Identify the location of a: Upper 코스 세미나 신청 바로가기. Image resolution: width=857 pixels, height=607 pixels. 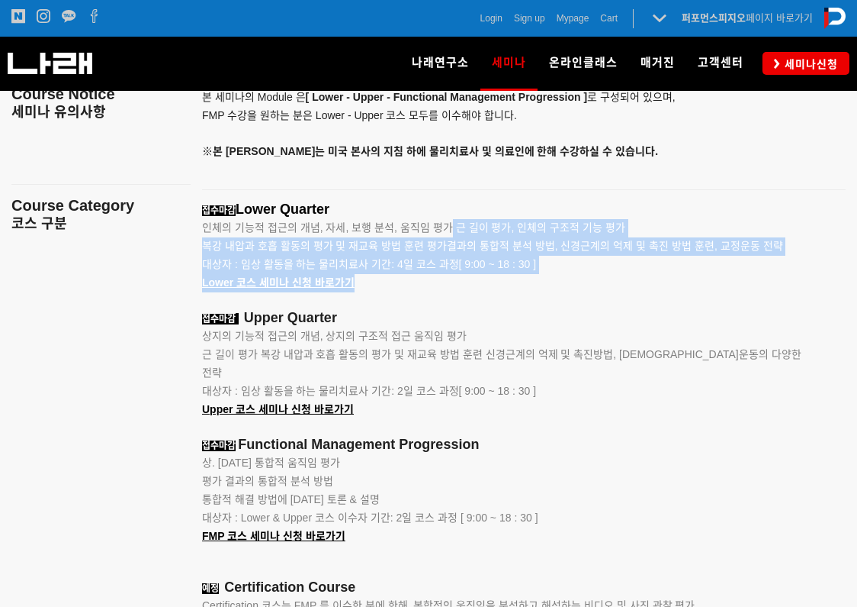
(278, 409).